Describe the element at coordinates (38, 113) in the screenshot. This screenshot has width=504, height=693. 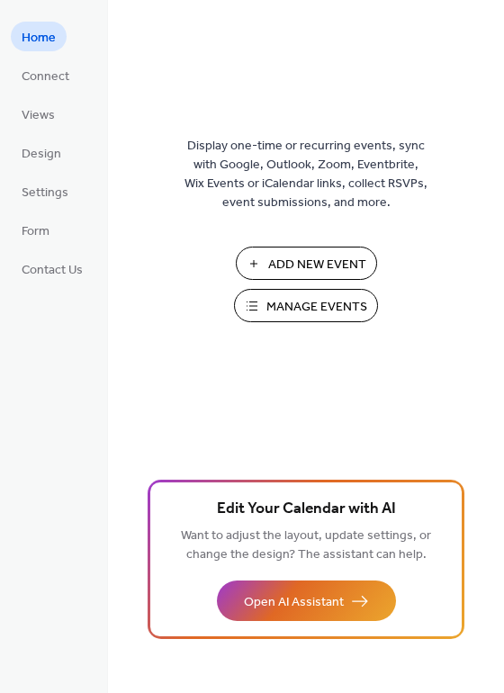
I see `a: Views` at that location.